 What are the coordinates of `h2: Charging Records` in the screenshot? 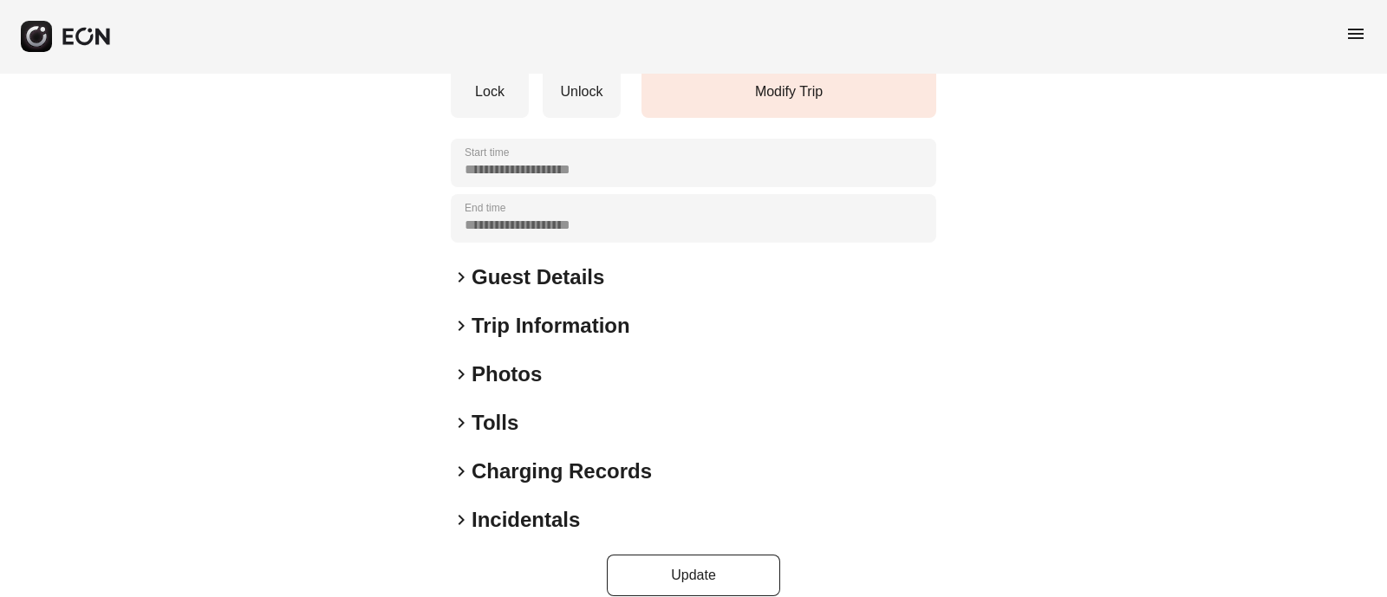 It's located at (562, 472).